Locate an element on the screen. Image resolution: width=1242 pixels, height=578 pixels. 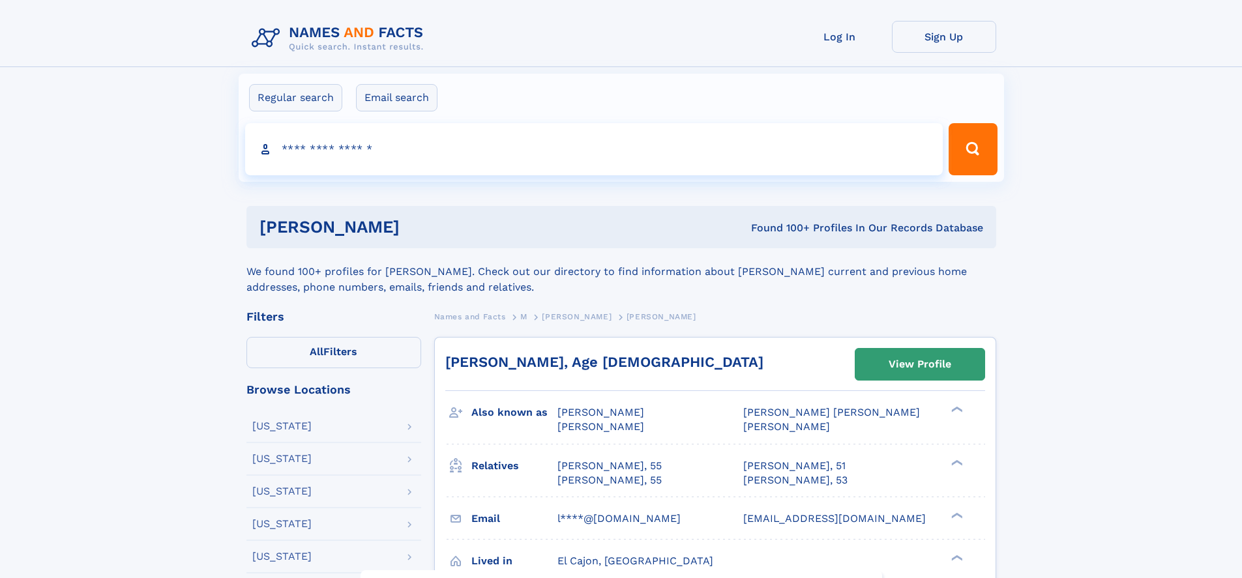
div: Filters is located at coordinates (334, 317).